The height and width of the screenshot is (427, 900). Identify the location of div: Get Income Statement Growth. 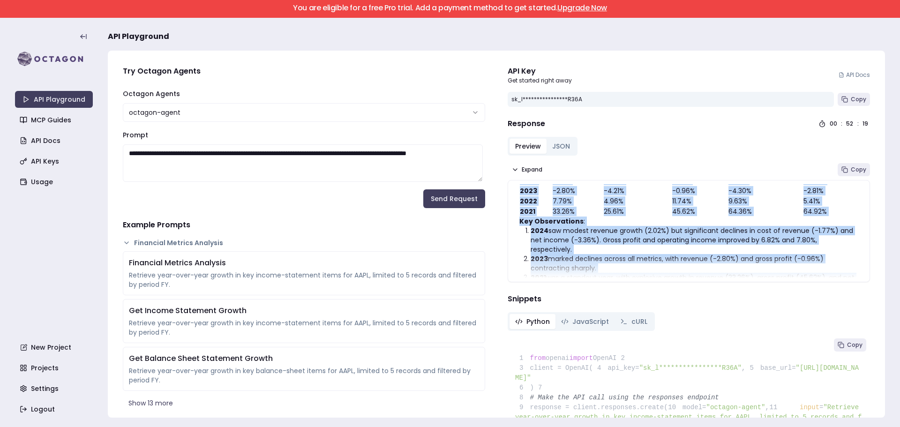
(304, 311).